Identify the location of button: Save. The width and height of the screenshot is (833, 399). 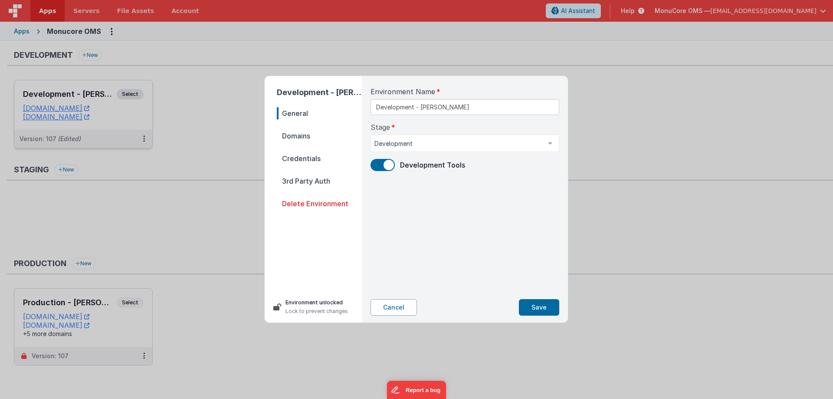
(539, 307).